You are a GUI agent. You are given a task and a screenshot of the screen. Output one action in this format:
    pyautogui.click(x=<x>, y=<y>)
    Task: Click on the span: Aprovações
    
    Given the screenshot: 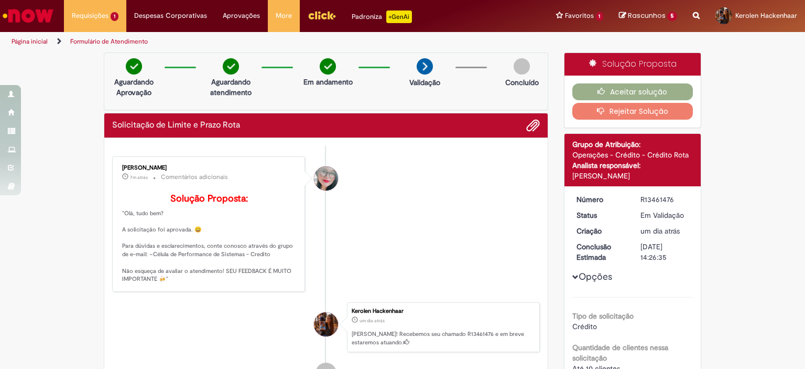 What is the action you would take?
    pyautogui.click(x=241, y=16)
    